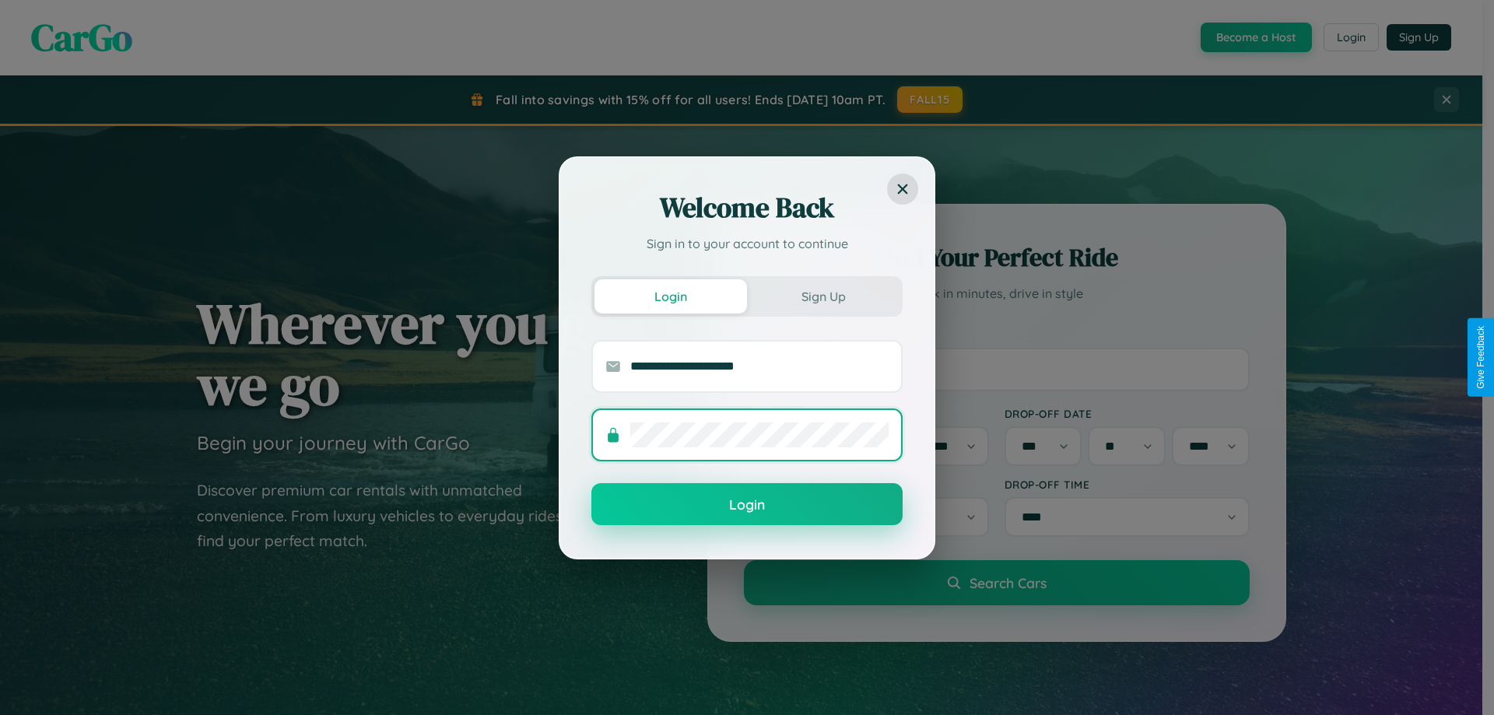  What do you see at coordinates (747, 208) in the screenshot?
I see `h2: Welcome Back` at bounding box center [747, 208].